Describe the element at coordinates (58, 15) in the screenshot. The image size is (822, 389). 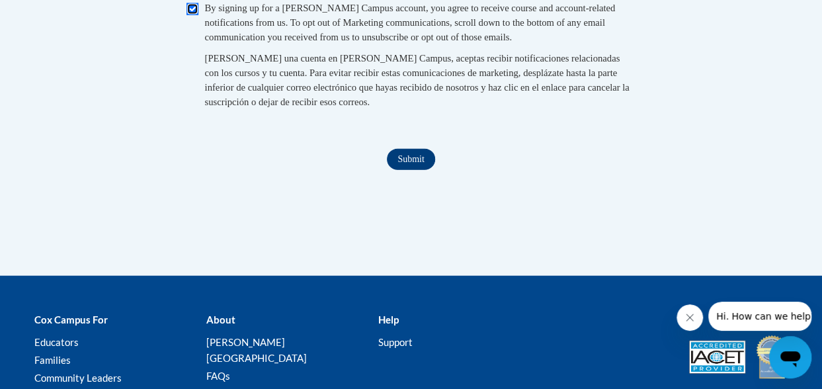
I see `span: Hi. How can we help?` at that location.